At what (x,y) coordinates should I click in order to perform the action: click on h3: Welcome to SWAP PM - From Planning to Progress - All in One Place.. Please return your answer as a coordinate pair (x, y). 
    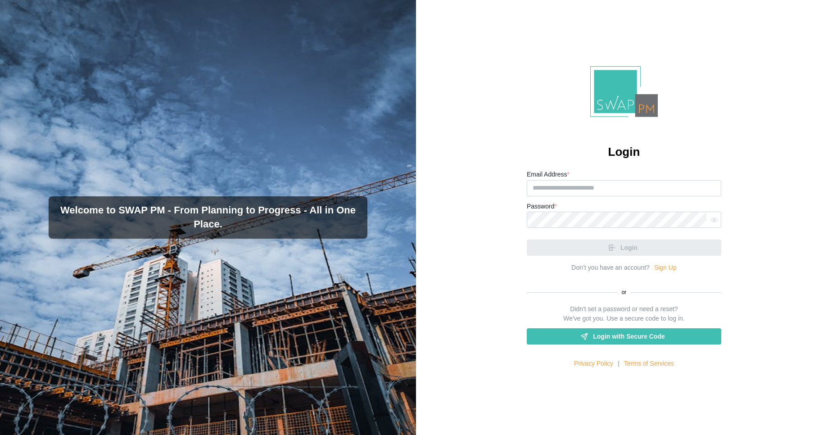
    Looking at the image, I should click on (207, 217).